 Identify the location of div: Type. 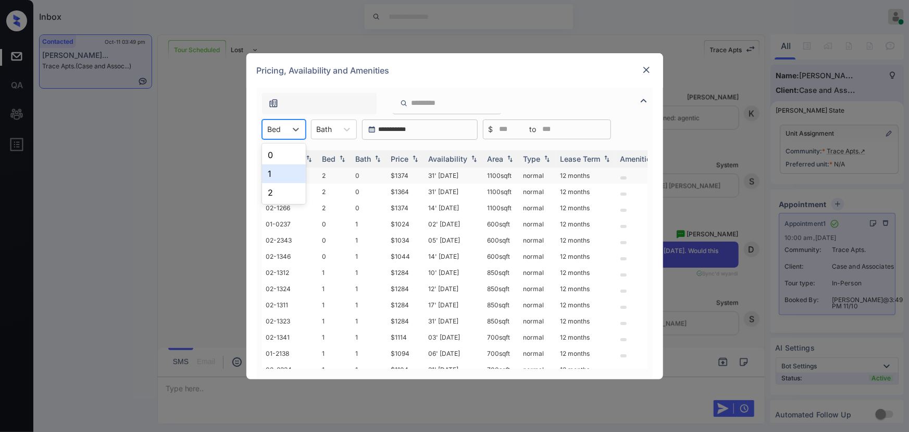
(532, 158).